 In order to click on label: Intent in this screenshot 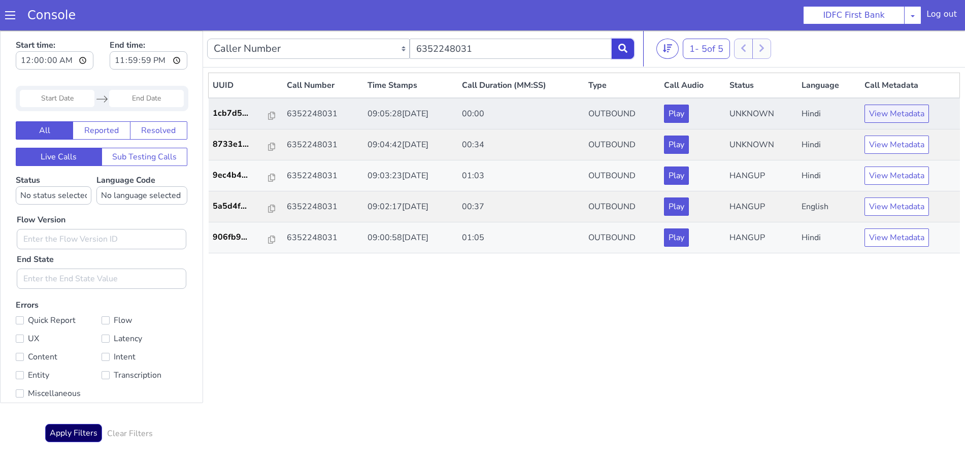, I will do `click(144, 327)`.